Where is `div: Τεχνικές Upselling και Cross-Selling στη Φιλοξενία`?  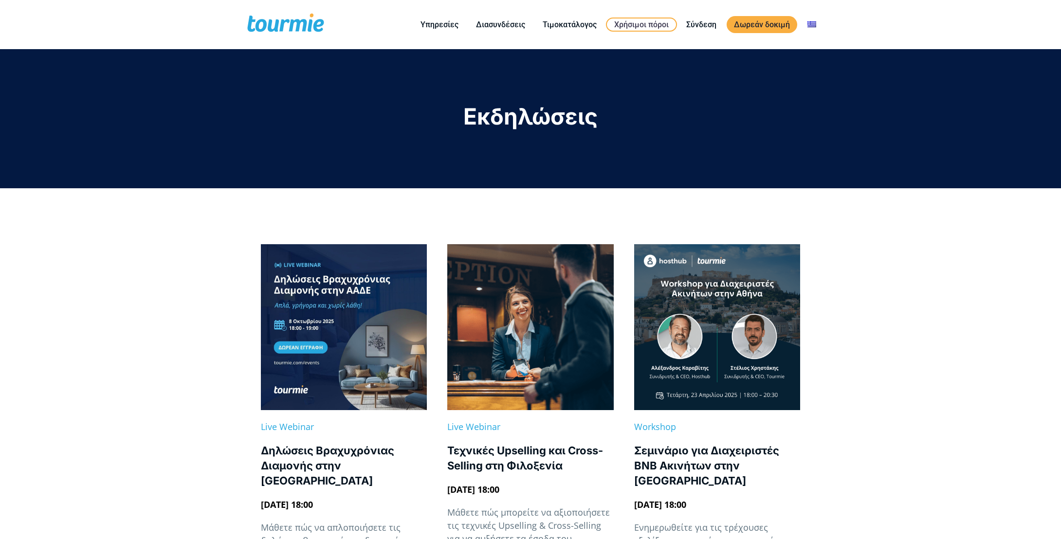
div: Τεχνικές Upselling και Cross-Selling στη Φιλοξενία is located at coordinates (530, 458).